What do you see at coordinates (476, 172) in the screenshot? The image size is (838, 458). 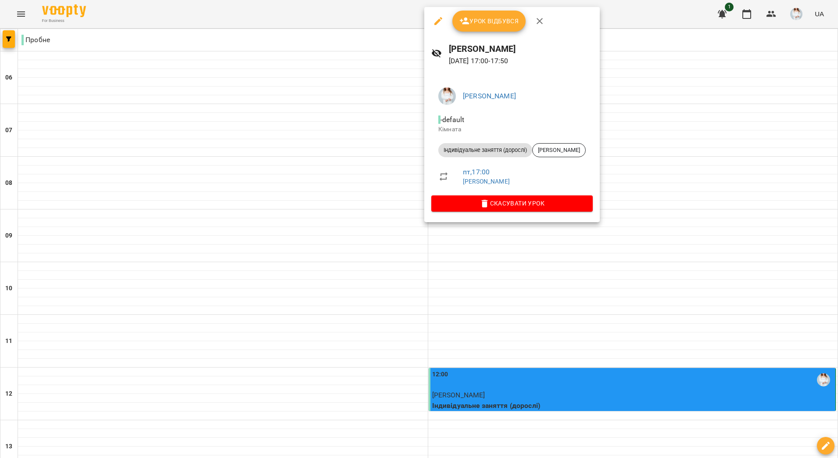 I see `a: пт , 17:00` at bounding box center [476, 172].